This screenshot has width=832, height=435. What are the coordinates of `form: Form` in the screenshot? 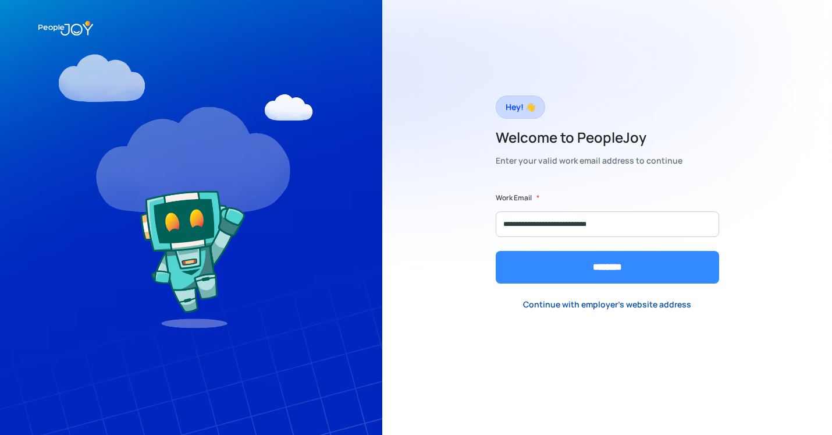 It's located at (608, 238).